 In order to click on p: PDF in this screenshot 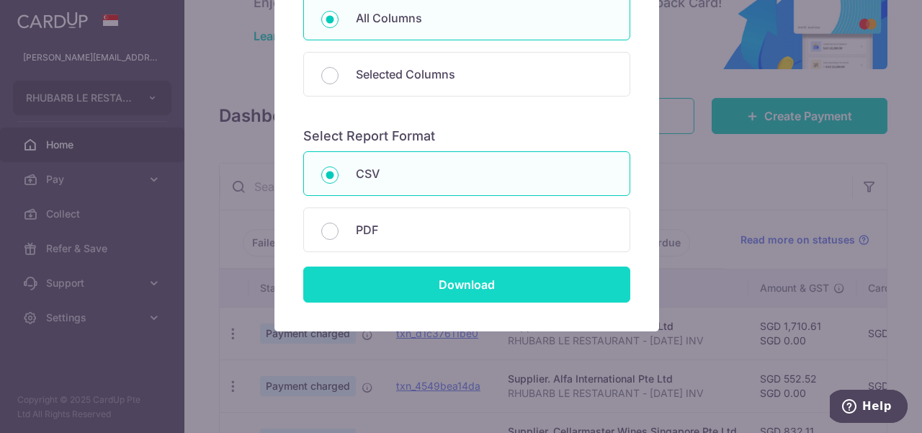, I will do `click(484, 230)`.